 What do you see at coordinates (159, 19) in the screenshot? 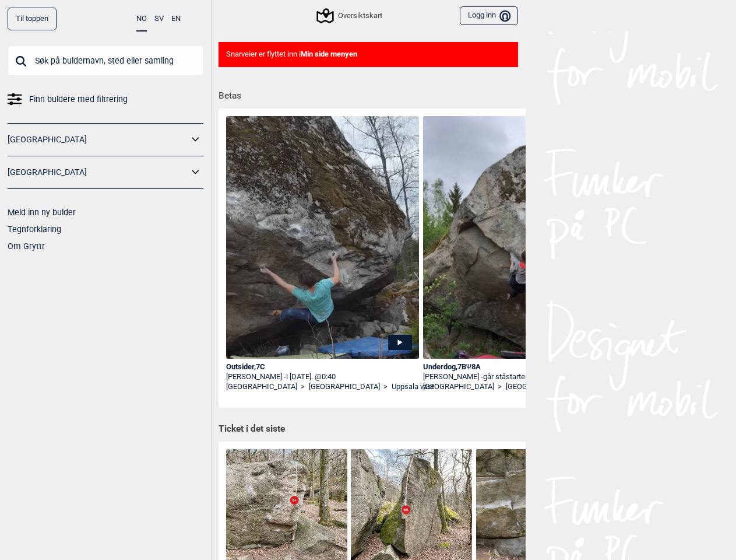
I see `button: SV` at bounding box center [159, 19].